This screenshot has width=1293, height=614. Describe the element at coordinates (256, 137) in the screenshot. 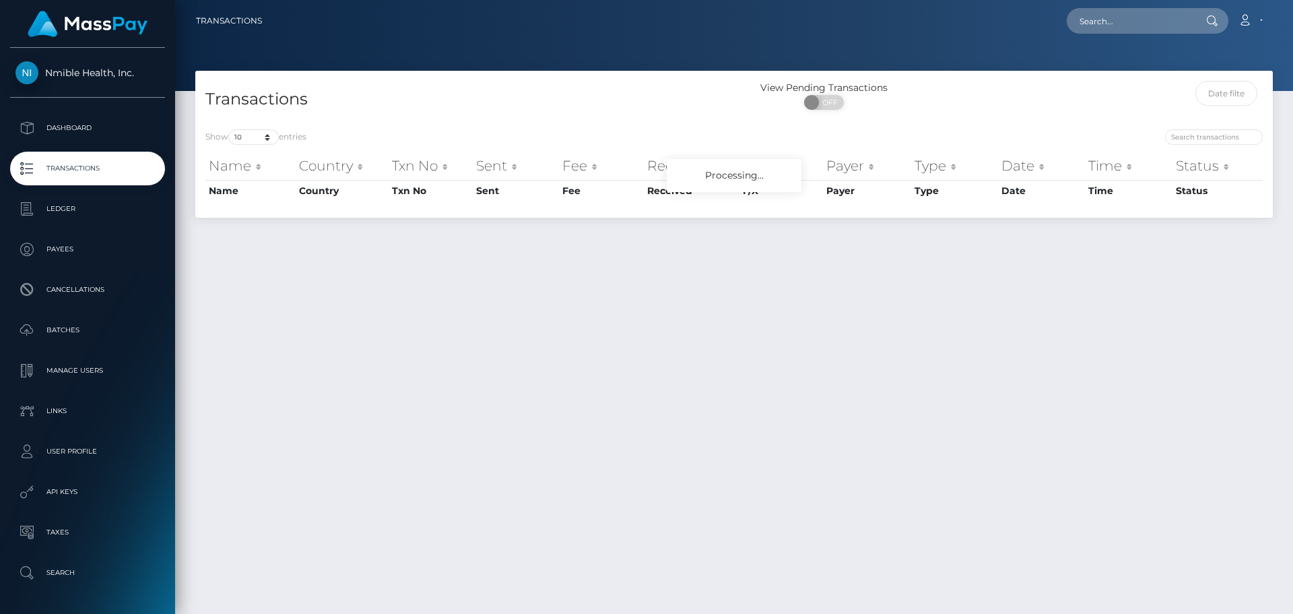

I see `label: Show entries` at that location.